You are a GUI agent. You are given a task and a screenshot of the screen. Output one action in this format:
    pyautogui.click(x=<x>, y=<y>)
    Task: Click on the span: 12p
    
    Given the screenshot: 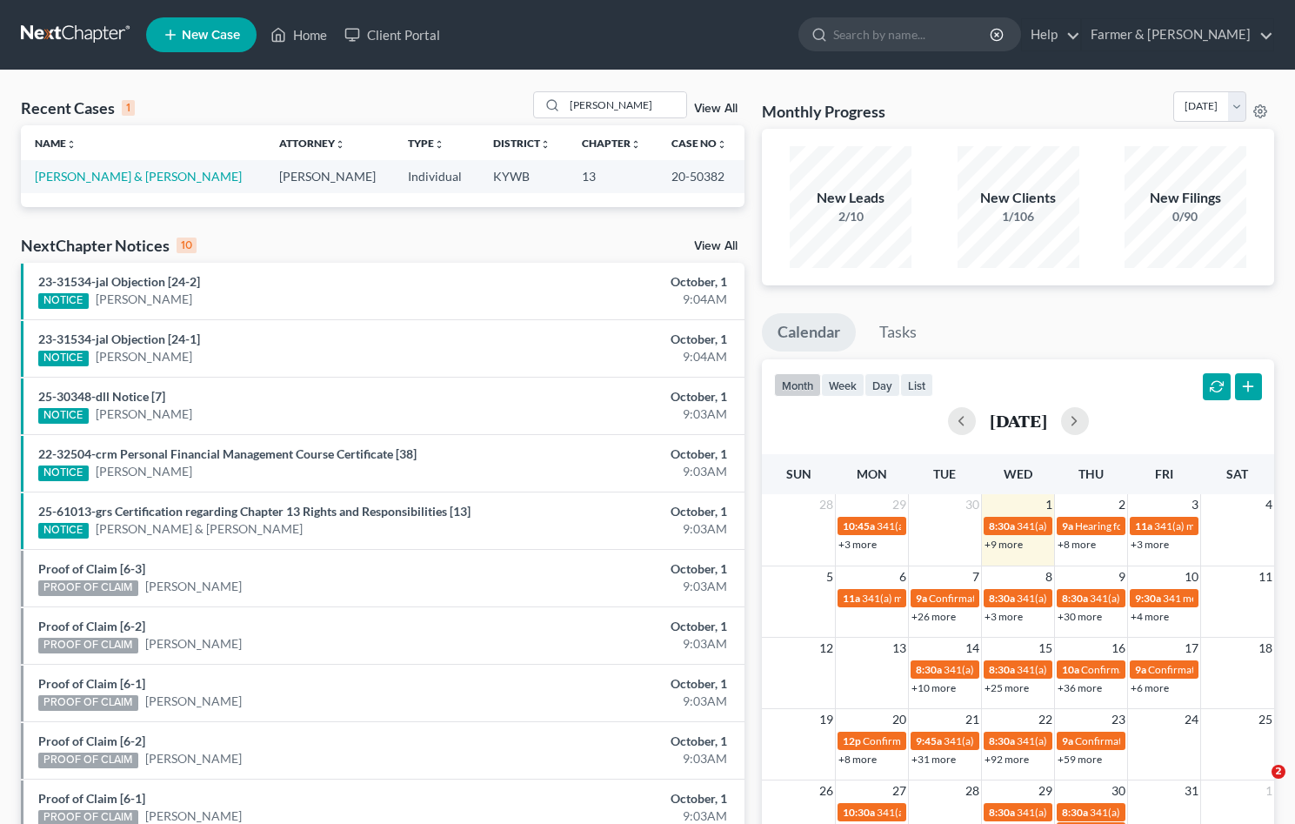 What is the action you would take?
    pyautogui.click(x=852, y=740)
    